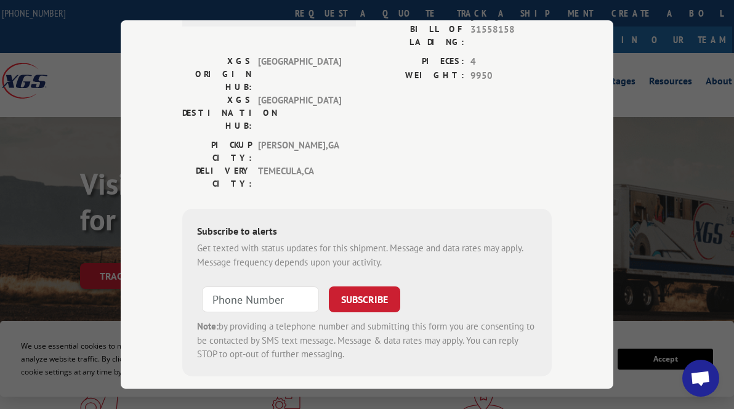 The width and height of the screenshot is (734, 409). Describe the element at coordinates (511, 62) in the screenshot. I see `span: 4` at that location.